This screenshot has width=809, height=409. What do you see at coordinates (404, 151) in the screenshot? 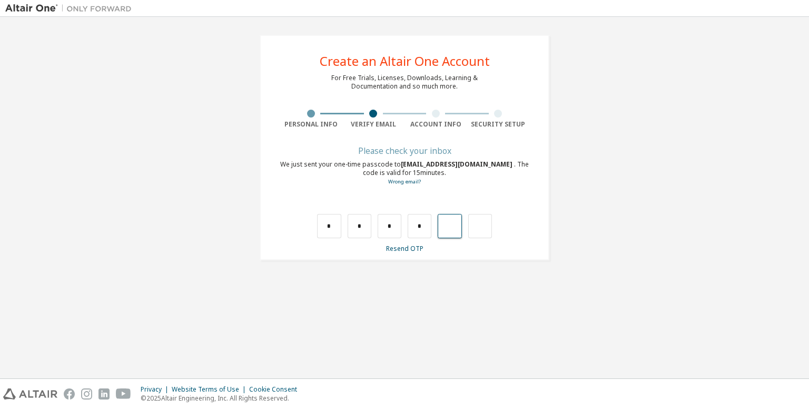
I see `div: Please check your inbox` at bounding box center [404, 151].